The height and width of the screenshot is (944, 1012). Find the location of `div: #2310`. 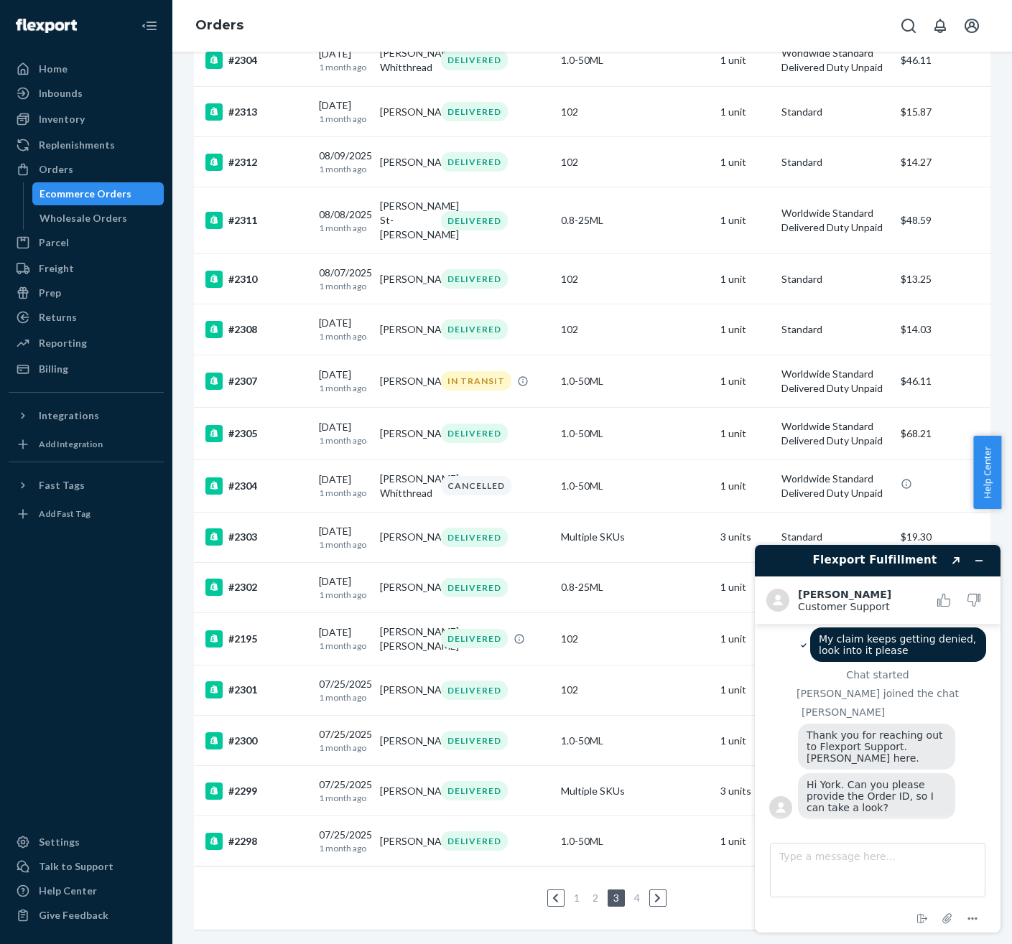

div: #2310 is located at coordinates (256, 279).